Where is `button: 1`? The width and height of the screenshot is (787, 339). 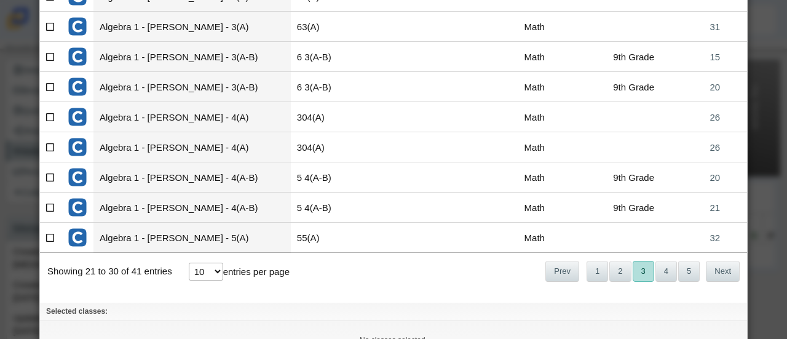 button: 1 is located at coordinates (597, 271).